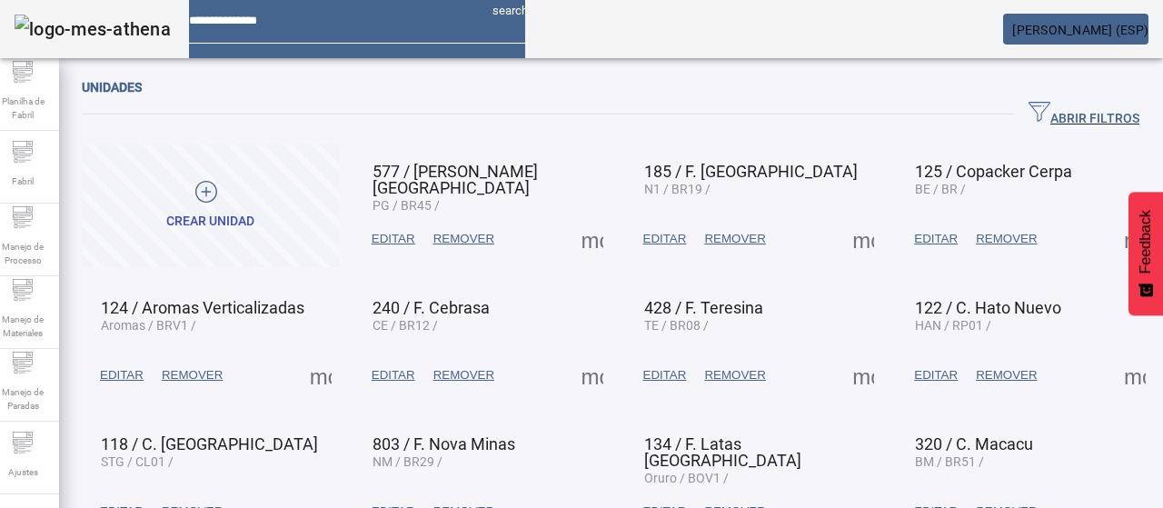 This screenshot has width=1163, height=508. Describe the element at coordinates (405, 325) in the screenshot. I see `span: CE / BR12 /` at that location.